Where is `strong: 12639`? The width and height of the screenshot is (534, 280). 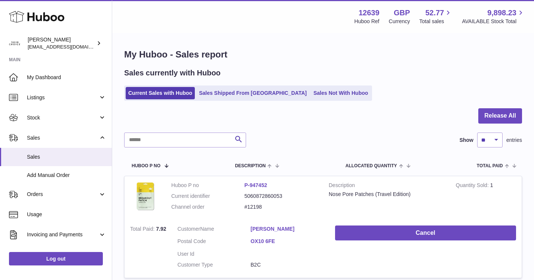 strong: 12639 is located at coordinates (369, 13).